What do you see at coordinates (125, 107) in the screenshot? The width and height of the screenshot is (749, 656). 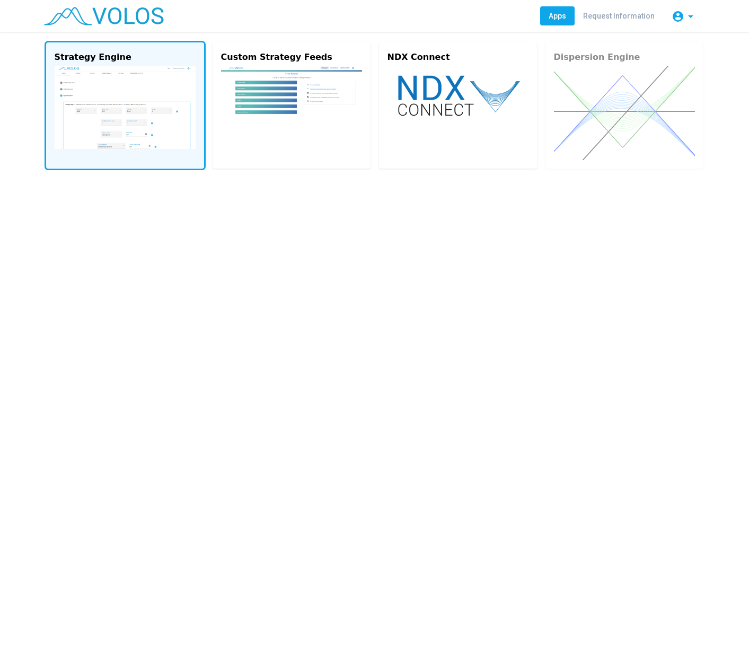 I see `img: strategy-engine.png` at bounding box center [125, 107].